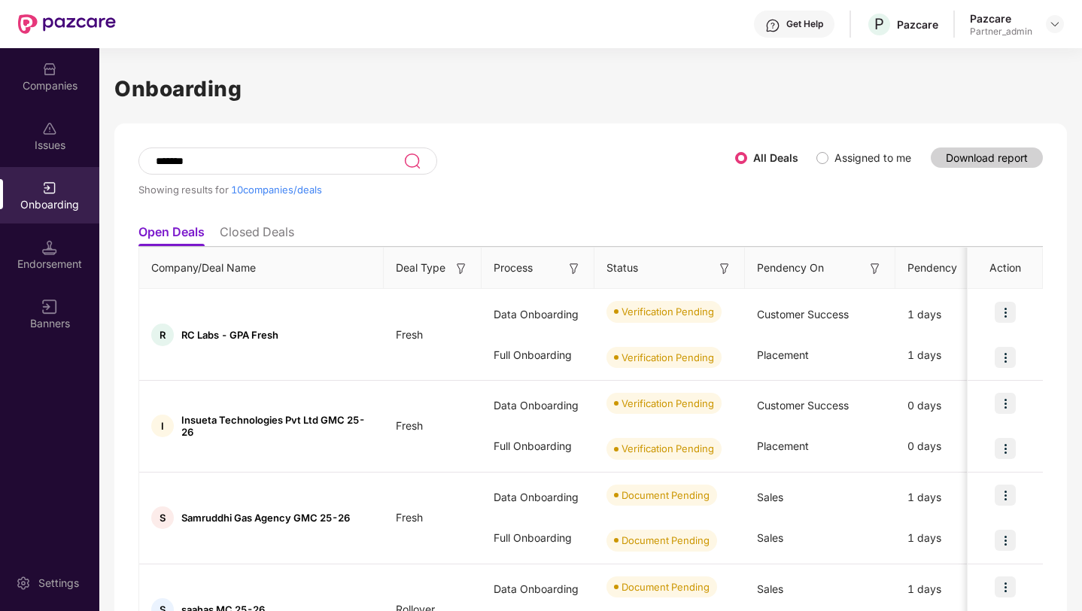 This screenshot has width=1082, height=611. I want to click on label: All Deals, so click(775, 157).